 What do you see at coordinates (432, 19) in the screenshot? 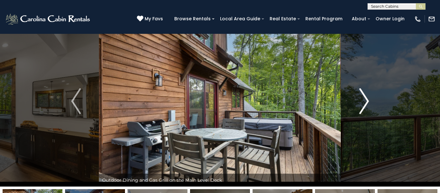
I see `img: mail-regular-white.png` at bounding box center [432, 19].